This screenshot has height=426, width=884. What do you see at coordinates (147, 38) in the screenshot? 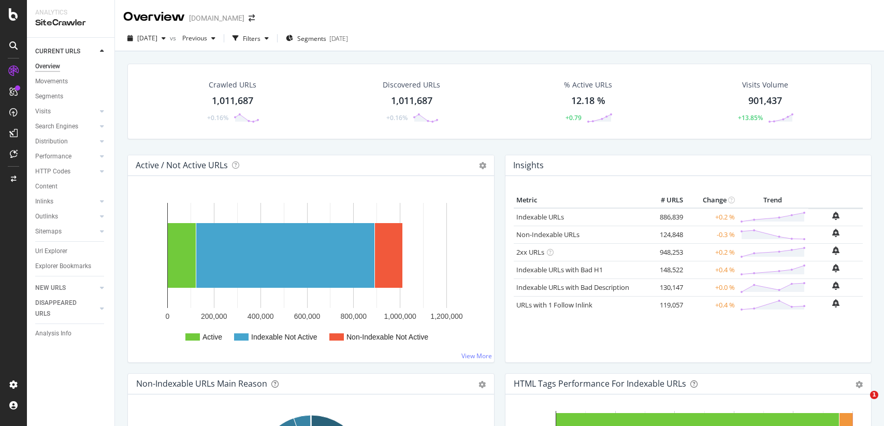
I see `span: 2025 Sep. 5th` at bounding box center [147, 38].